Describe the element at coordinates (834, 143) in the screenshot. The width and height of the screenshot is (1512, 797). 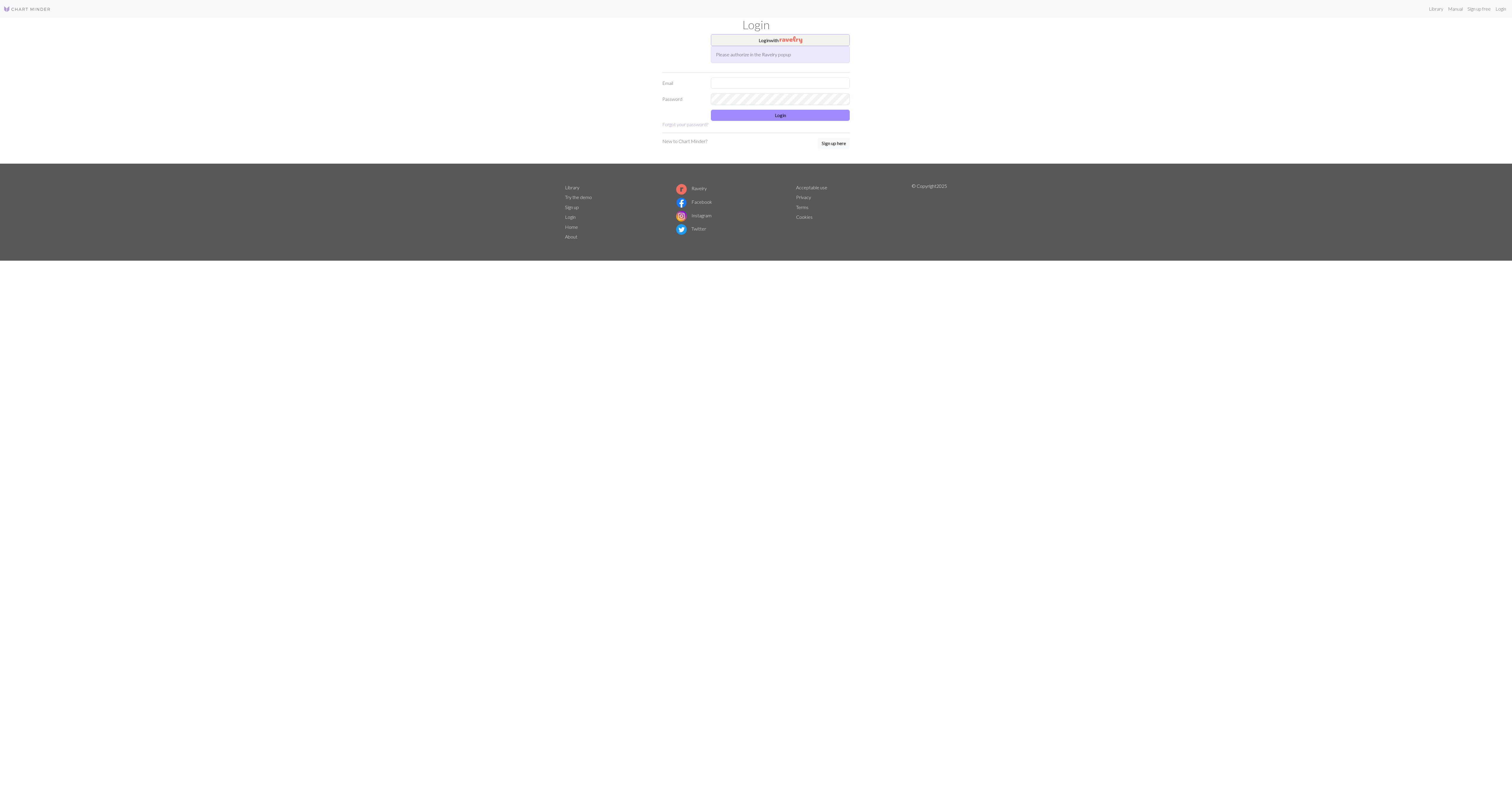
I see `button: Sign up here` at that location.